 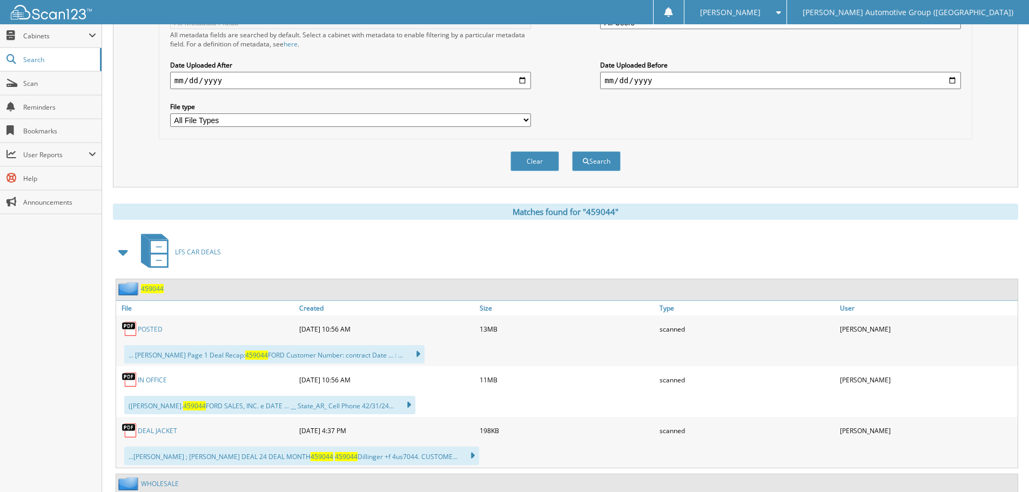 I want to click on label: File type, so click(x=350, y=106).